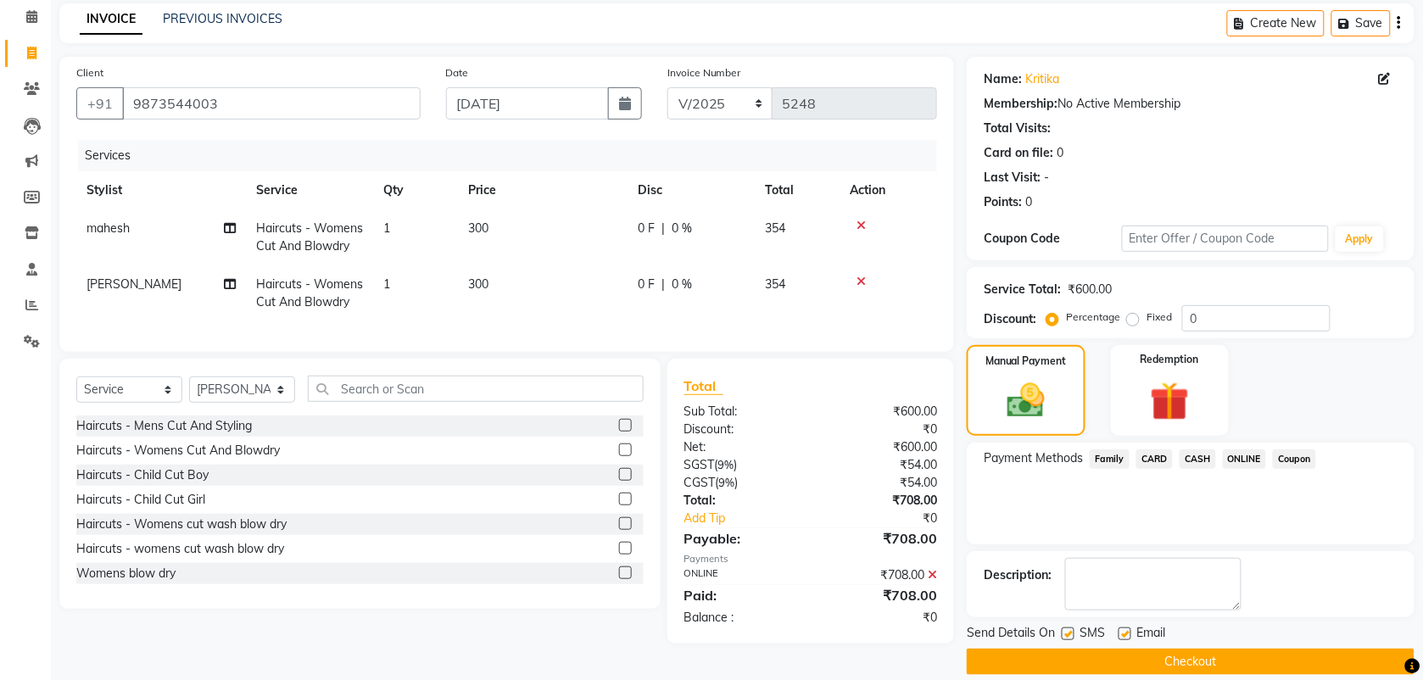 Image resolution: width=1423 pixels, height=680 pixels. Describe the element at coordinates (1294, 459) in the screenshot. I see `span: Coupon` at that location.